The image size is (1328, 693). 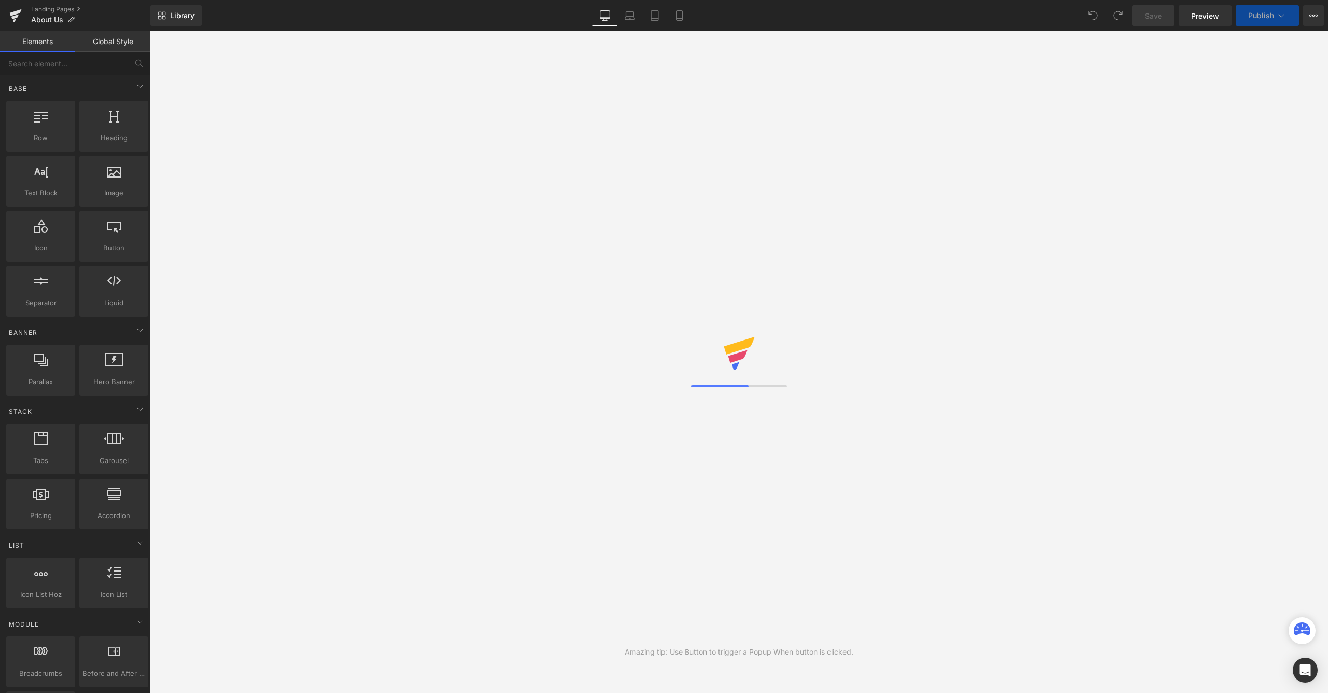 What do you see at coordinates (40, 247) in the screenshot?
I see `span: Icon` at bounding box center [40, 247].